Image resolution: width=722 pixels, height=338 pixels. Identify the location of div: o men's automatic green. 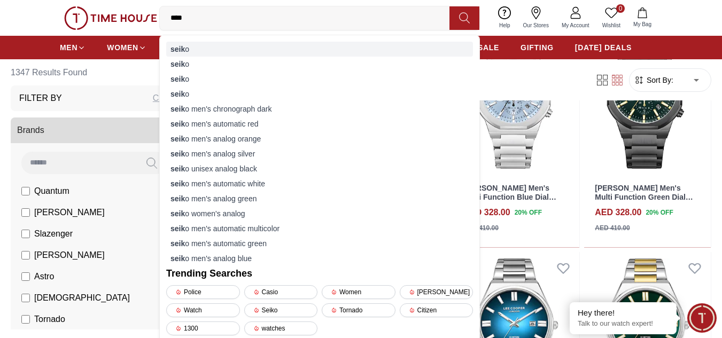
(319, 244).